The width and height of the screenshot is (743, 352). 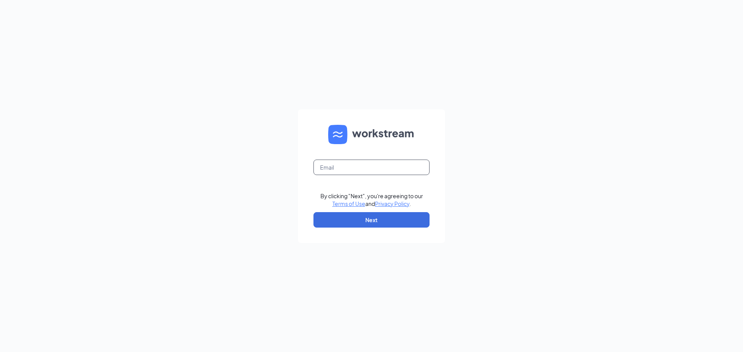 I want to click on img: WS logo and Workstream text, so click(x=371, y=135).